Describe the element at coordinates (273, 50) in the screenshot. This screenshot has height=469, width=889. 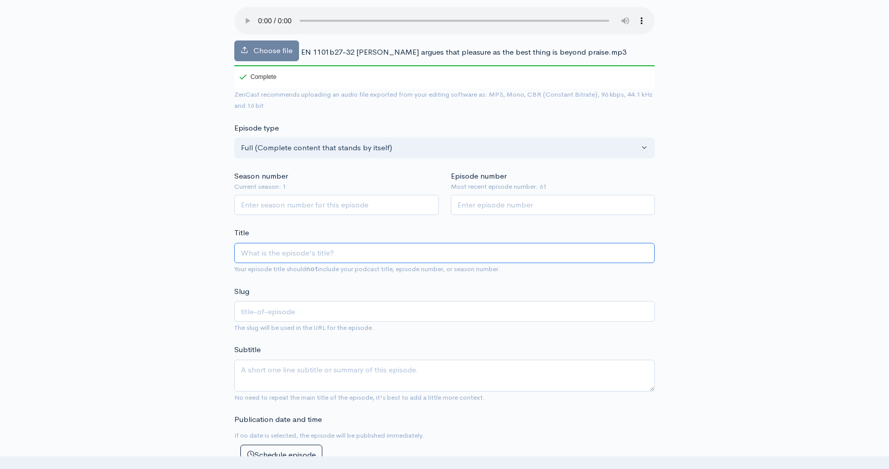
I see `span: Choose file` at that location.